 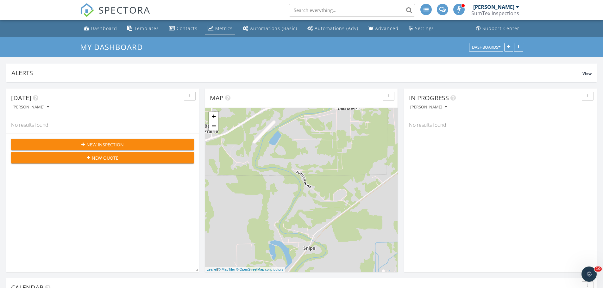 I want to click on div: Advanced, so click(x=387, y=28).